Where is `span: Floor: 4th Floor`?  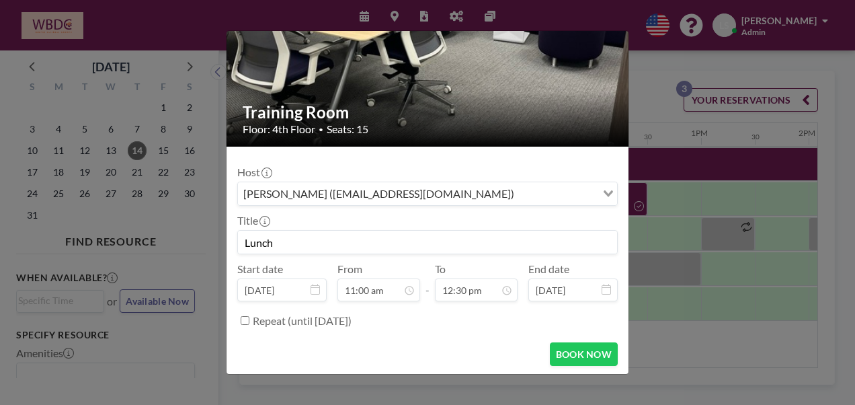 span: Floor: 4th Floor is located at coordinates (279, 129).